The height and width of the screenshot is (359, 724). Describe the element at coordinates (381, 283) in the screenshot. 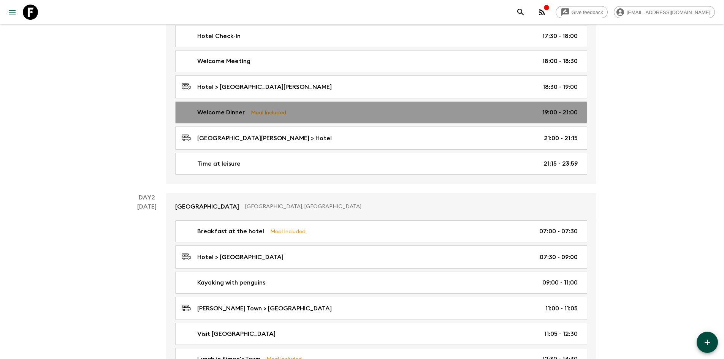

I see `a: Kayaking with penguins09:00 - 11:00` at that location.